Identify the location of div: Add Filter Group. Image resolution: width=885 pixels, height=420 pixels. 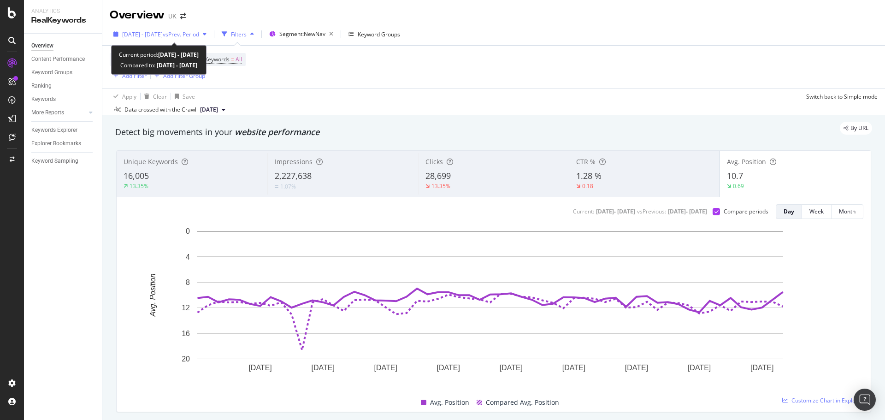
(184, 76).